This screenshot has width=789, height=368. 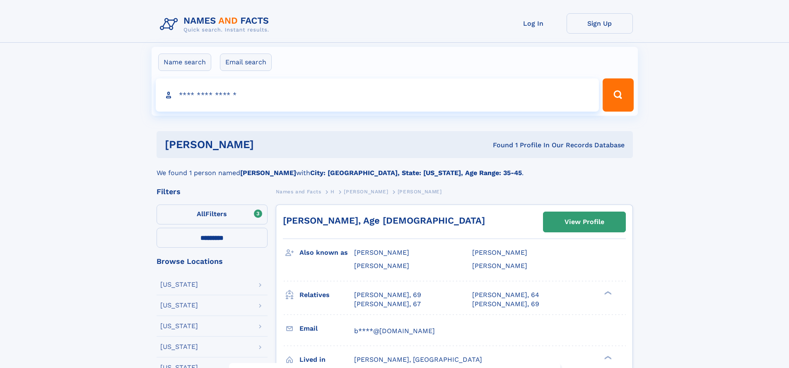 I want to click on button: Search Button, so click(x=618, y=95).